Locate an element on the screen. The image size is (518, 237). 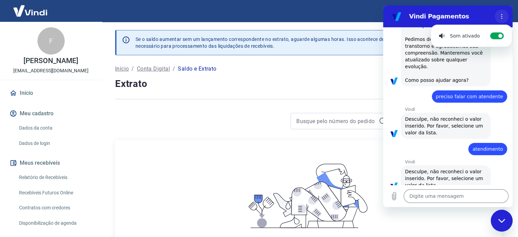
a: Dados de login is located at coordinates (55, 143).